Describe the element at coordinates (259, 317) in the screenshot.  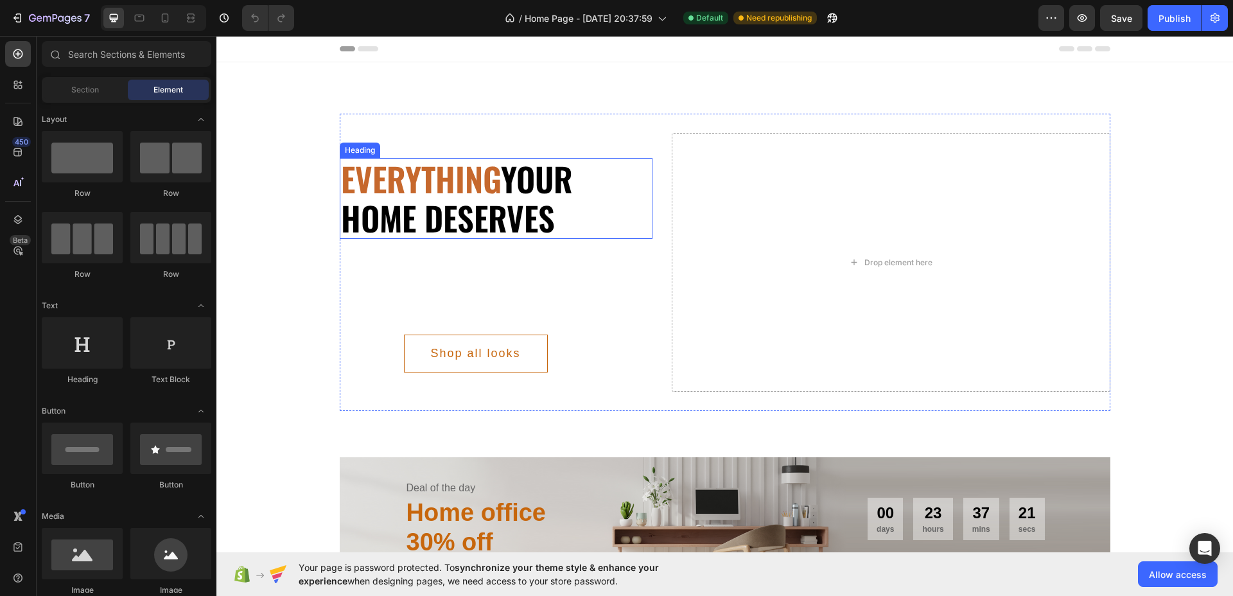
I see `div: Shop all looks` at that location.